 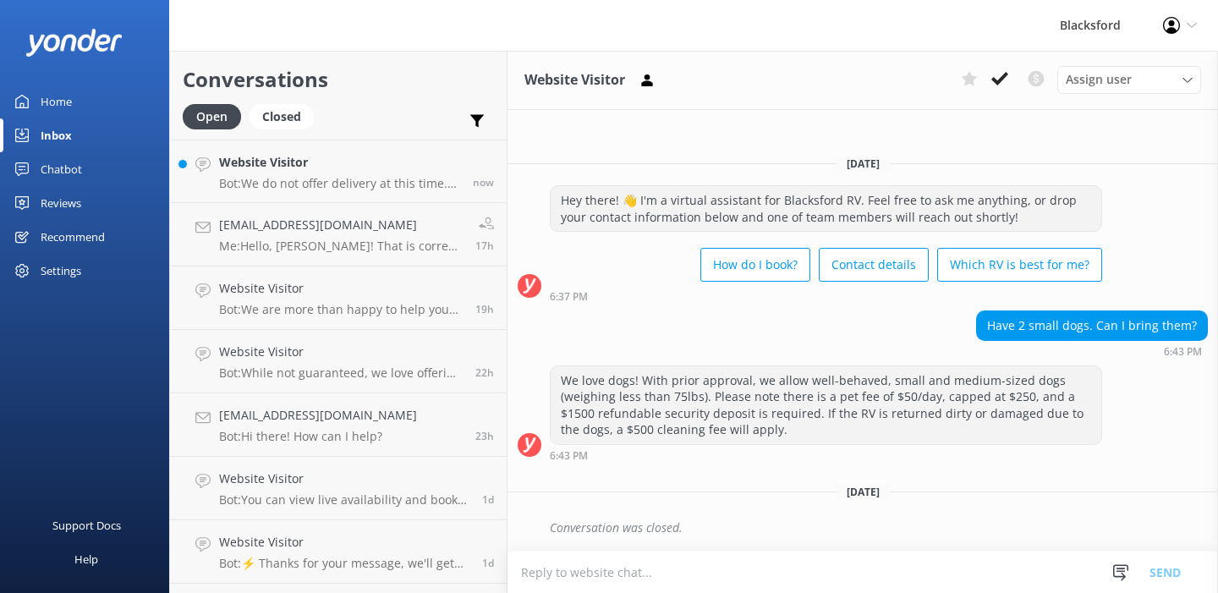 I want to click on div: Assign User, so click(x=1129, y=80).